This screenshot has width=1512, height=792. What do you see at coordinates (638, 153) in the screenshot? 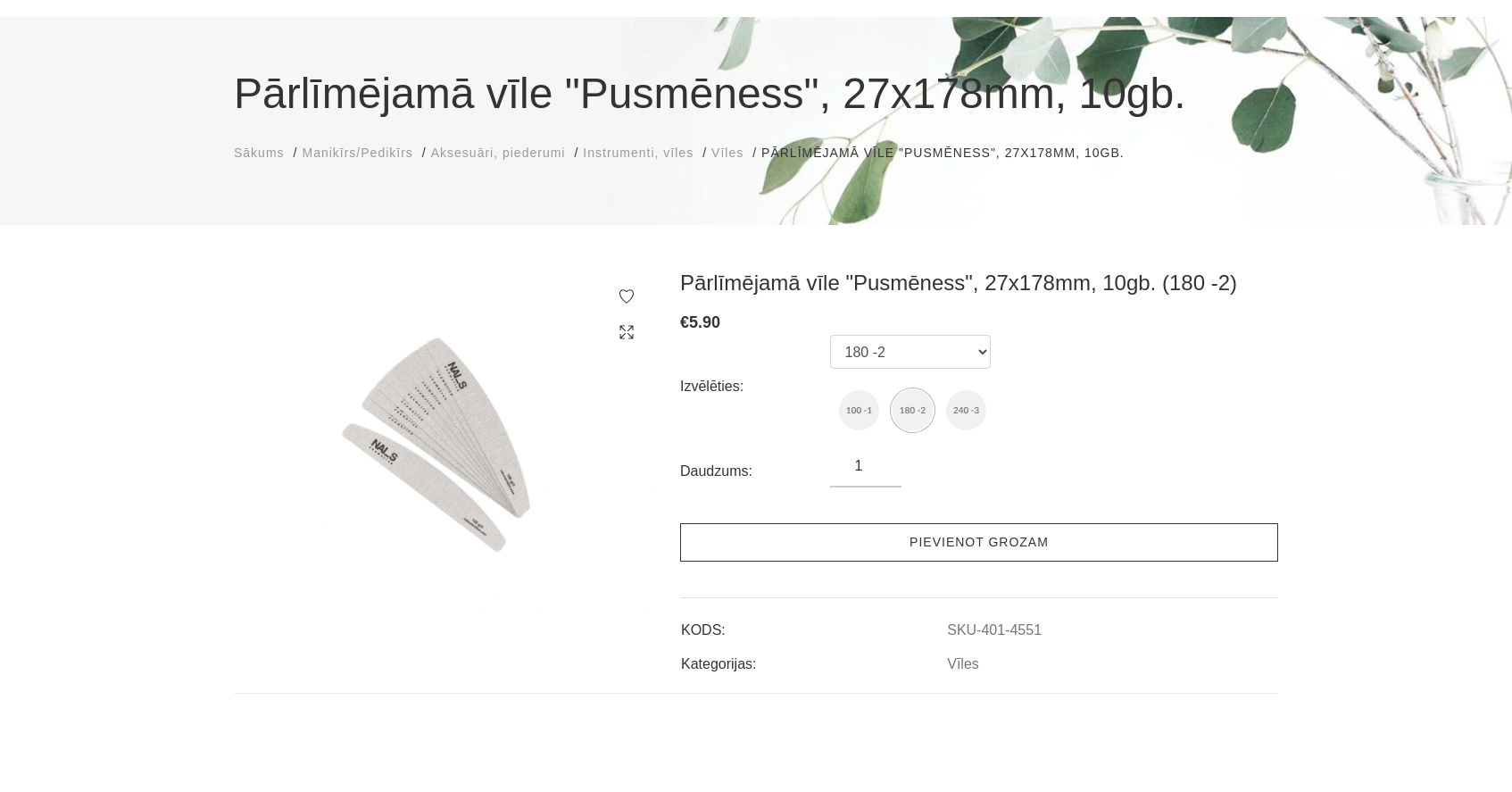
I see `a: Instrumenti, vīles` at bounding box center [638, 153].